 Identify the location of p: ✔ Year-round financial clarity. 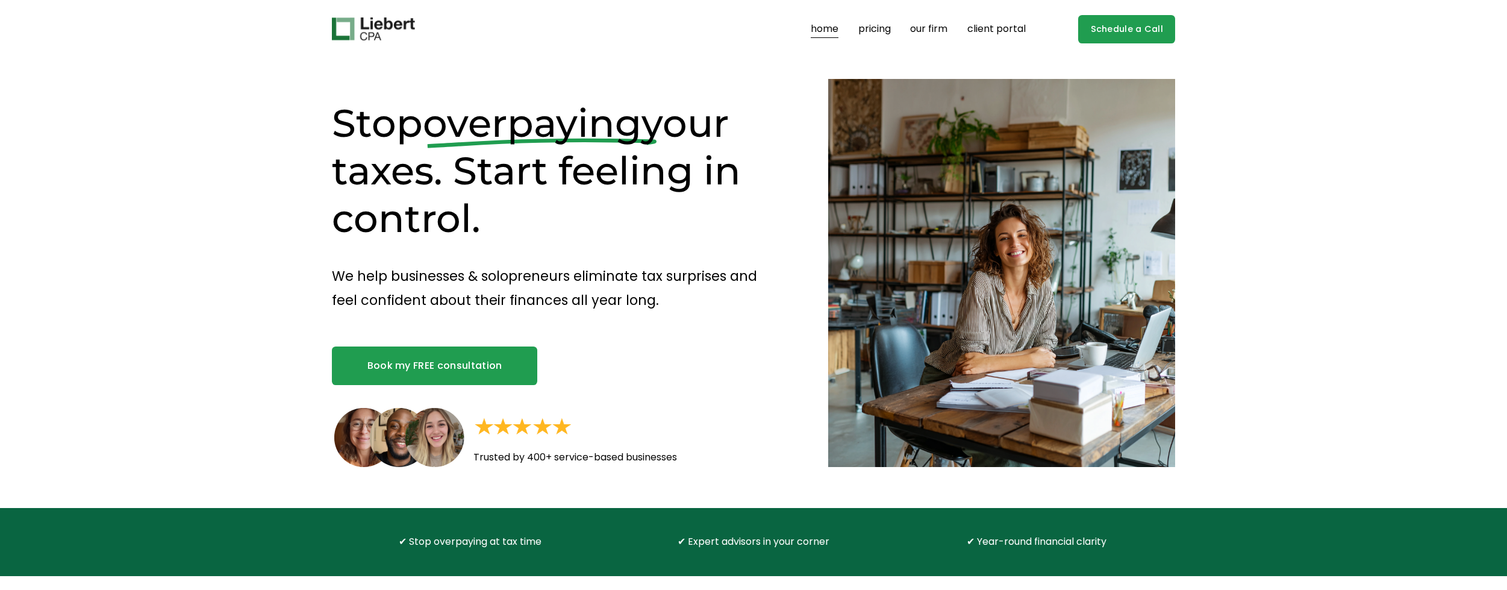
(1037, 542).